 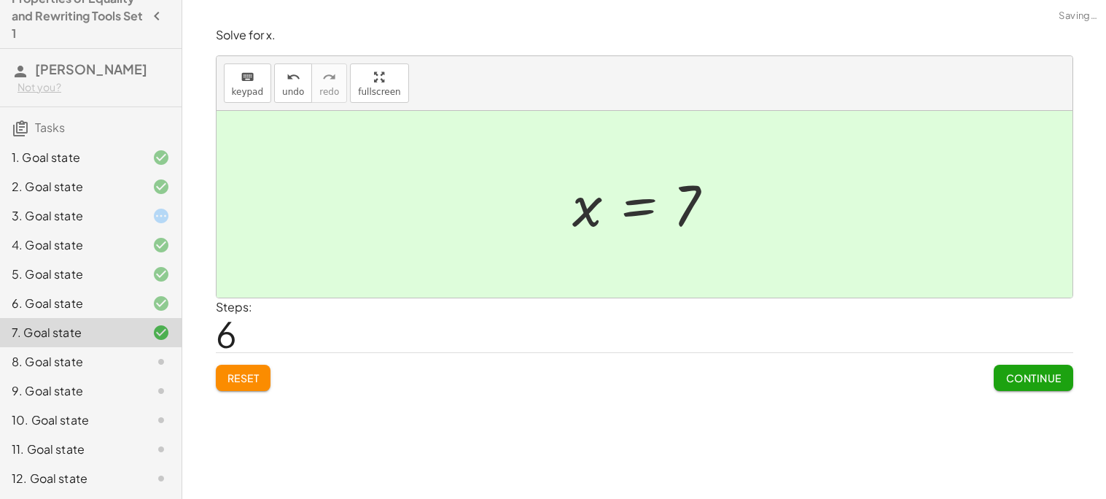 What do you see at coordinates (70, 362) in the screenshot?
I see `div: 8. Goal state` at bounding box center [70, 362].